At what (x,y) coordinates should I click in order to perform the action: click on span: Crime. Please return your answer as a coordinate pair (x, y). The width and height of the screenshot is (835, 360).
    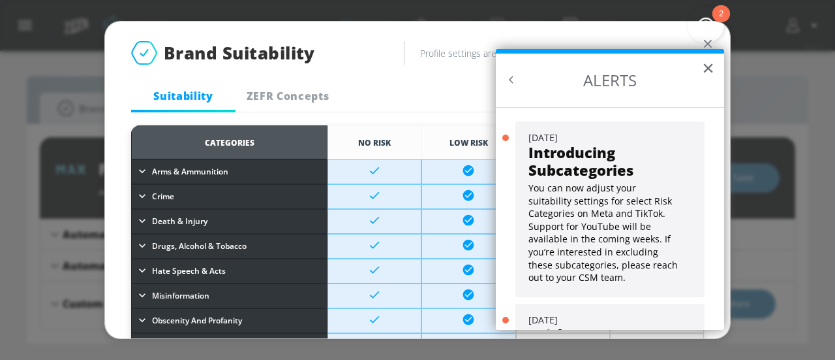
    Looking at the image, I should click on (163, 196).